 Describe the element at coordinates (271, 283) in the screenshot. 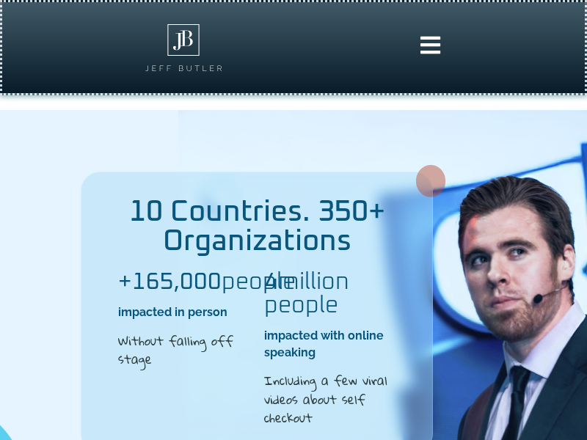

I see `b: 4` at that location.